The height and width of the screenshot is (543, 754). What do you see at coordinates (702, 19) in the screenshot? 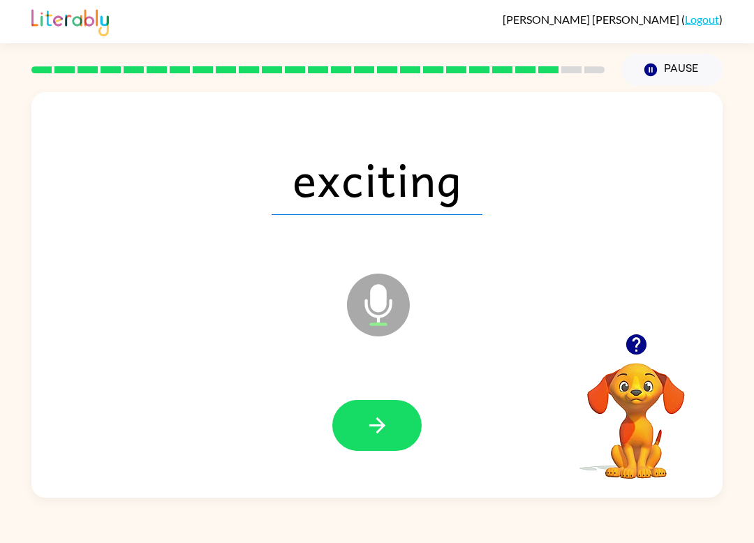
I see `a: Logout` at bounding box center [702, 19].